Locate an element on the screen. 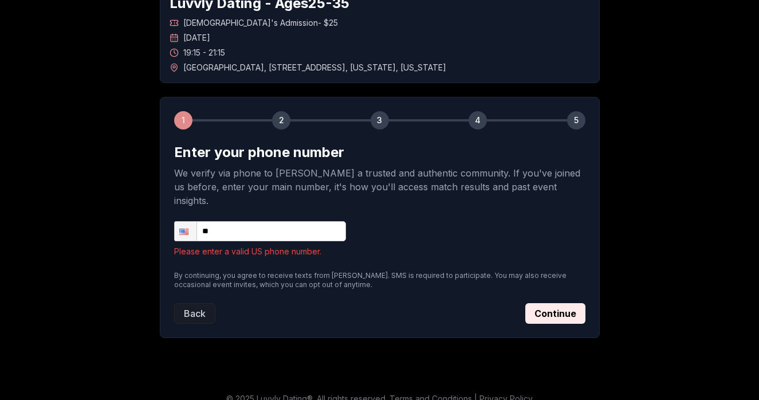 The image size is (759, 400). h2: Enter your phone number is located at coordinates (380, 152).